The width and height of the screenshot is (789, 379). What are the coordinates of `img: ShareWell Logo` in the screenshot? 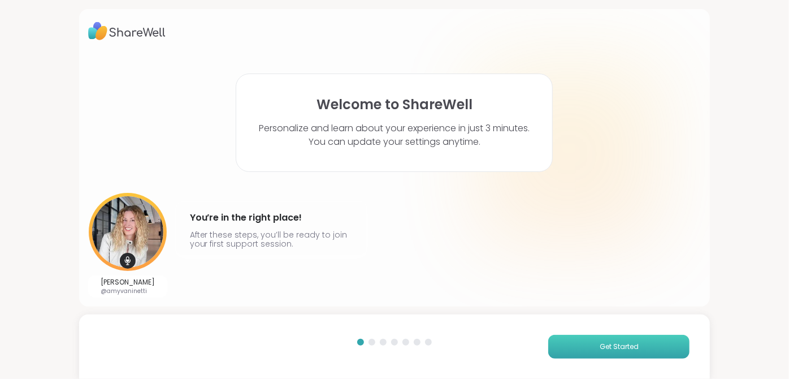 It's located at (127, 31).